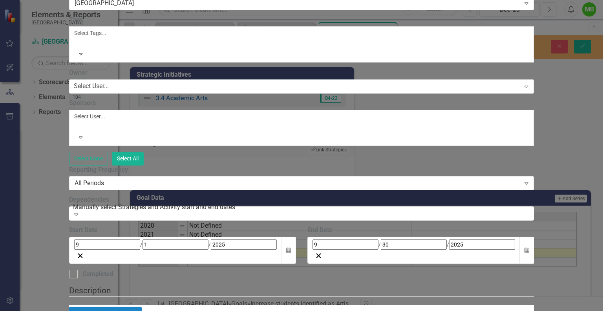 Image resolution: width=603 pixels, height=311 pixels. What do you see at coordinates (302, 20) in the screenshot?
I see `label: Tags` at bounding box center [302, 20].